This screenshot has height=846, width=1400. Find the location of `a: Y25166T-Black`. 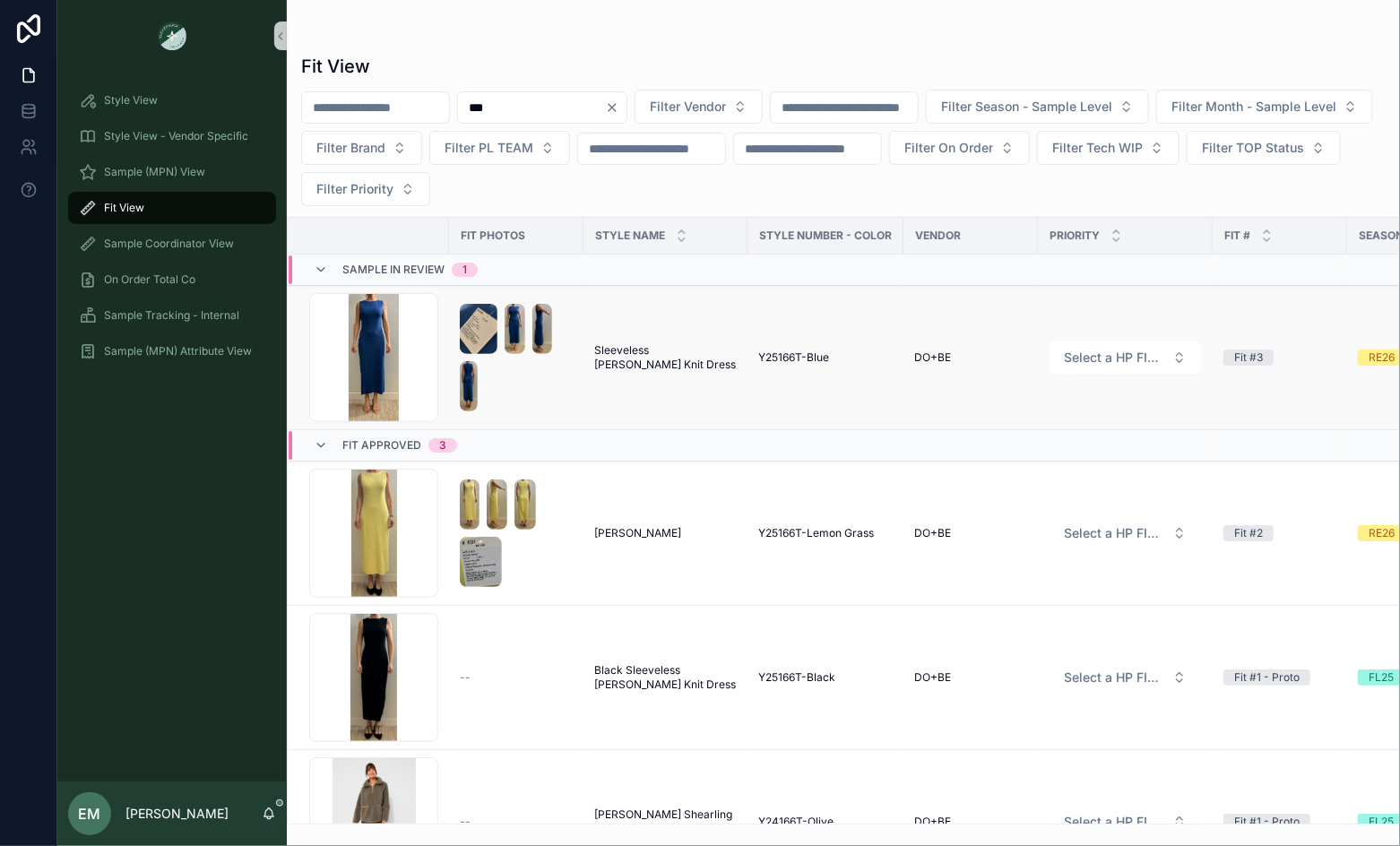

a: Y25166T-Black is located at coordinates (826, 678).